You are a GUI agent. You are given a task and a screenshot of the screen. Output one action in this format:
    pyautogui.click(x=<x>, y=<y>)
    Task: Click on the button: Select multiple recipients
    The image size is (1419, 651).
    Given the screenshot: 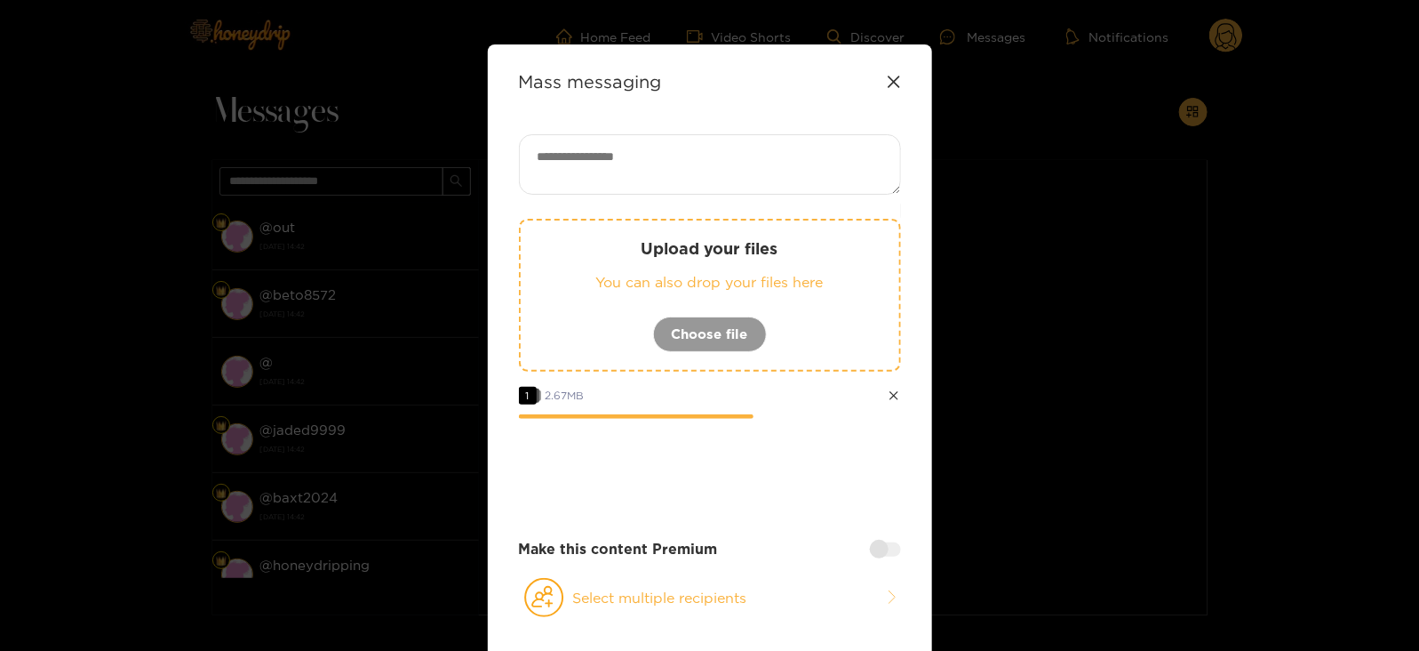 What is the action you would take?
    pyautogui.click(x=710, y=597)
    